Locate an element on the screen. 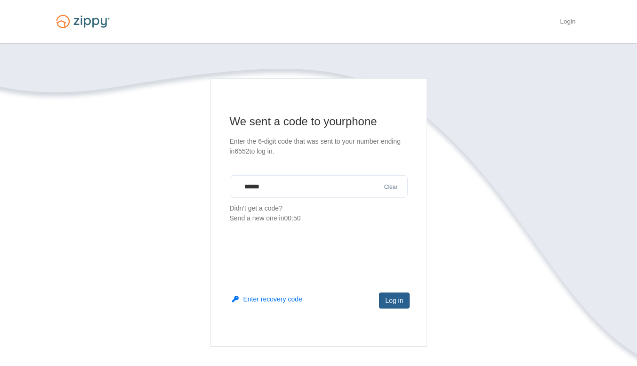  a: Login is located at coordinates (567, 23).